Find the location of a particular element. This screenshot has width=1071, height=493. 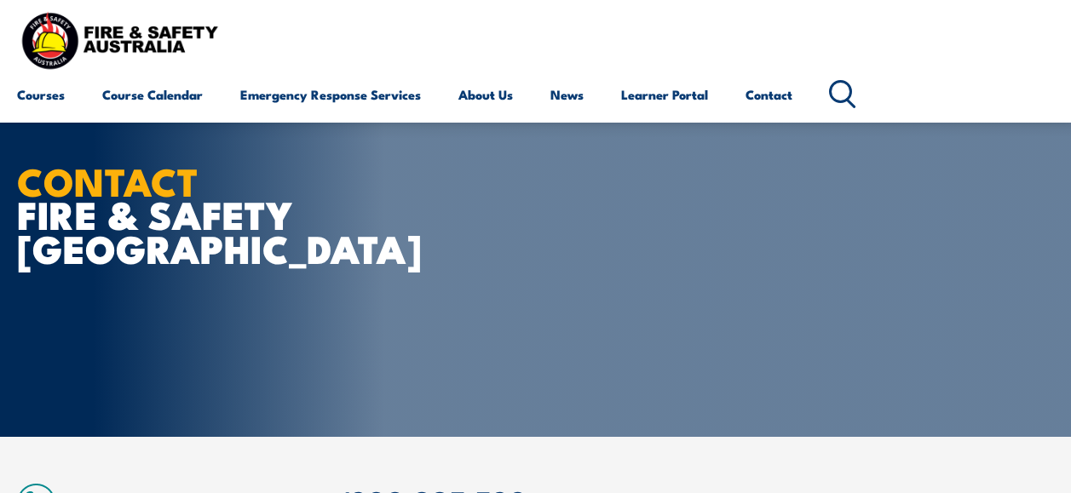

a: News is located at coordinates (566, 95).